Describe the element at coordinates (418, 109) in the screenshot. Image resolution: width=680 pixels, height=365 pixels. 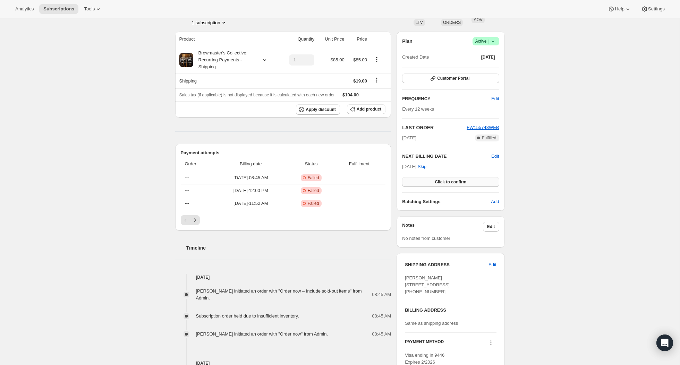
I see `span: Every 12 weeks` at that location.